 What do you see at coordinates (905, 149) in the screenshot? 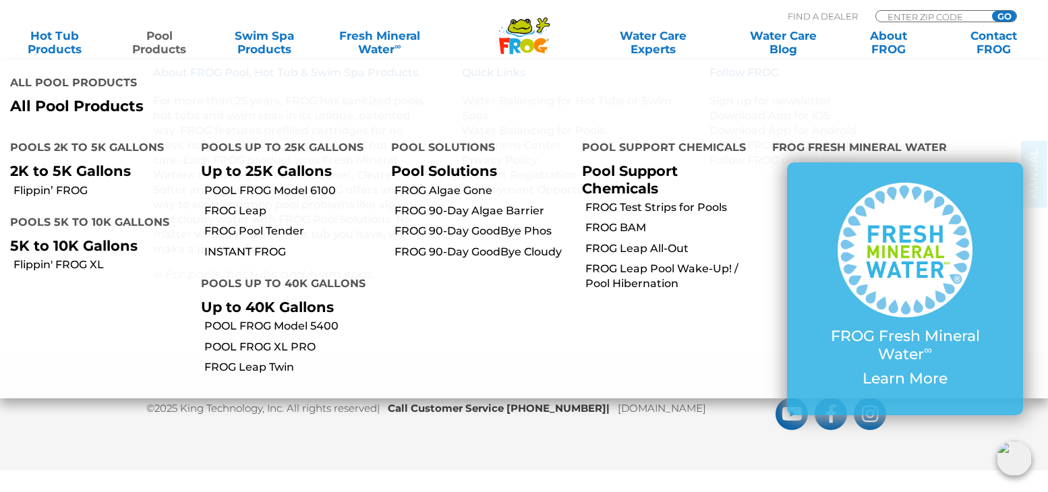
I see `h4: FROG Fresh Mineral Water` at bounding box center [905, 149].